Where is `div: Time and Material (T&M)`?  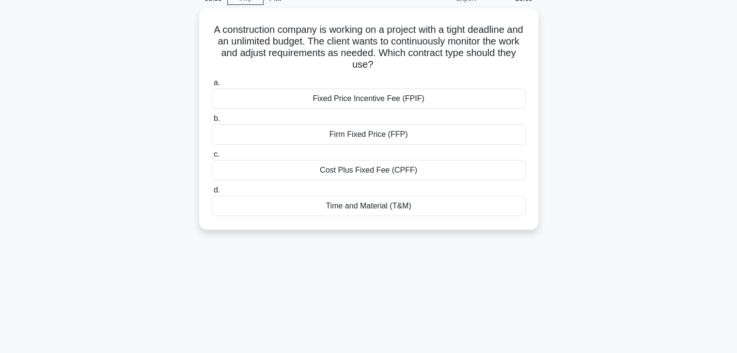 div: Time and Material (T&M) is located at coordinates (368, 206).